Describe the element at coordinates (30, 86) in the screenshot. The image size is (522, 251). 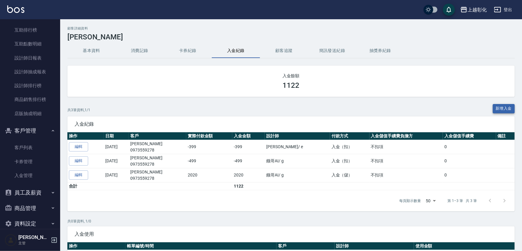
I see `a: 設計師排行榜` at that location.